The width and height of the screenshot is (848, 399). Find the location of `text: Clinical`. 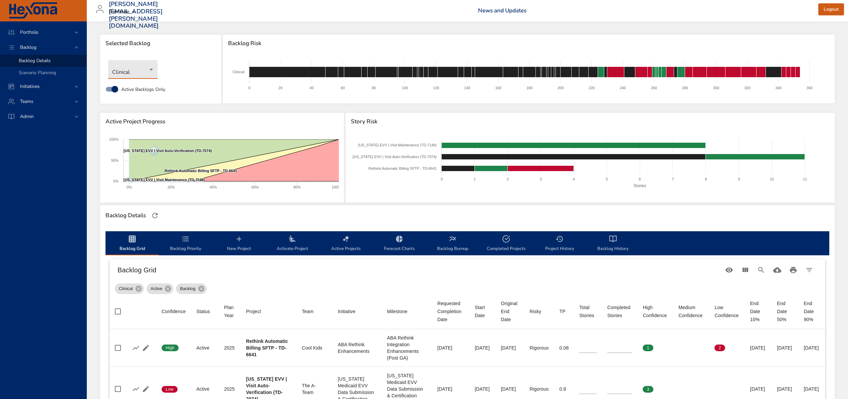

text: Clinical is located at coordinates (238, 72).